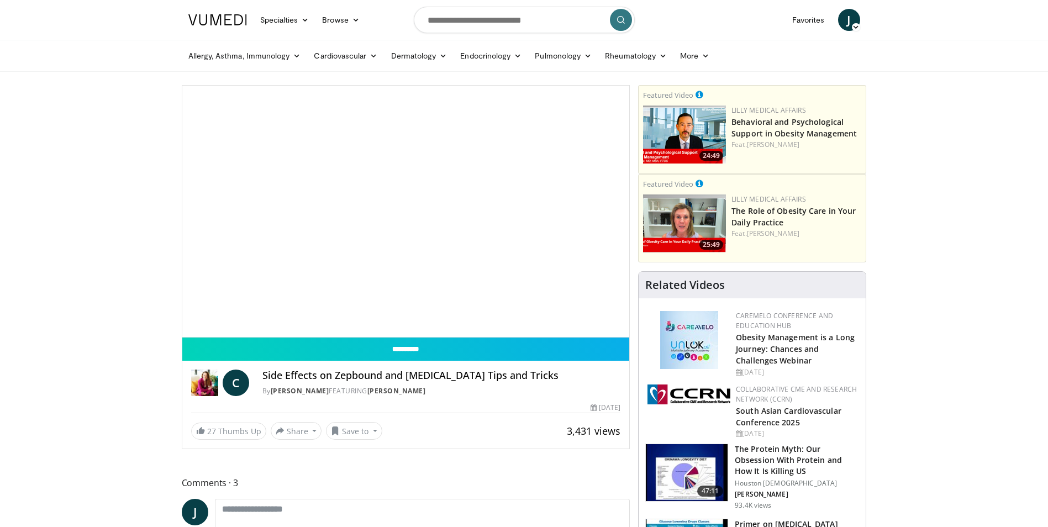  I want to click on img: b7b8b05e-5021-418b-a89a-60a270e7cf82.150x105_q85_crop-smart_upscale.jpg, so click(687, 473).